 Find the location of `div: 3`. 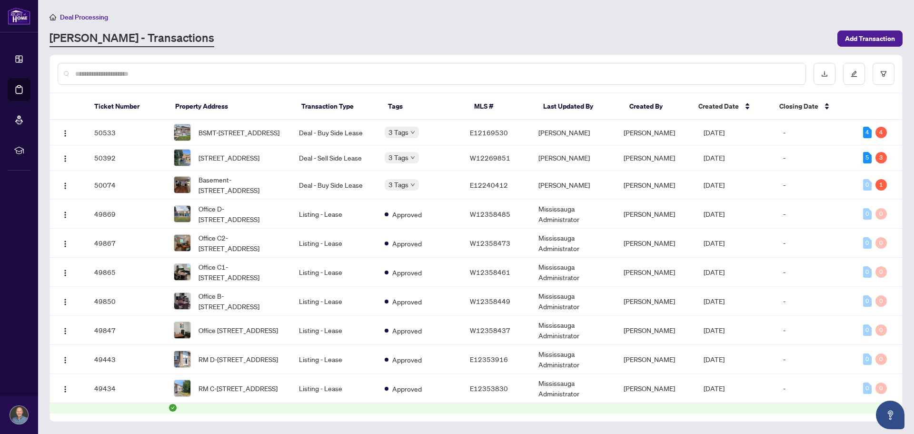

div: 3 is located at coordinates (881, 158).